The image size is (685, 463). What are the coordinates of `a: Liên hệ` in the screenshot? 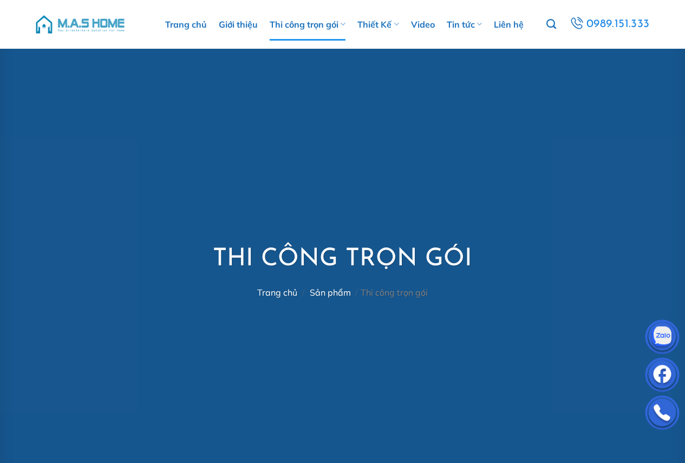 It's located at (508, 24).